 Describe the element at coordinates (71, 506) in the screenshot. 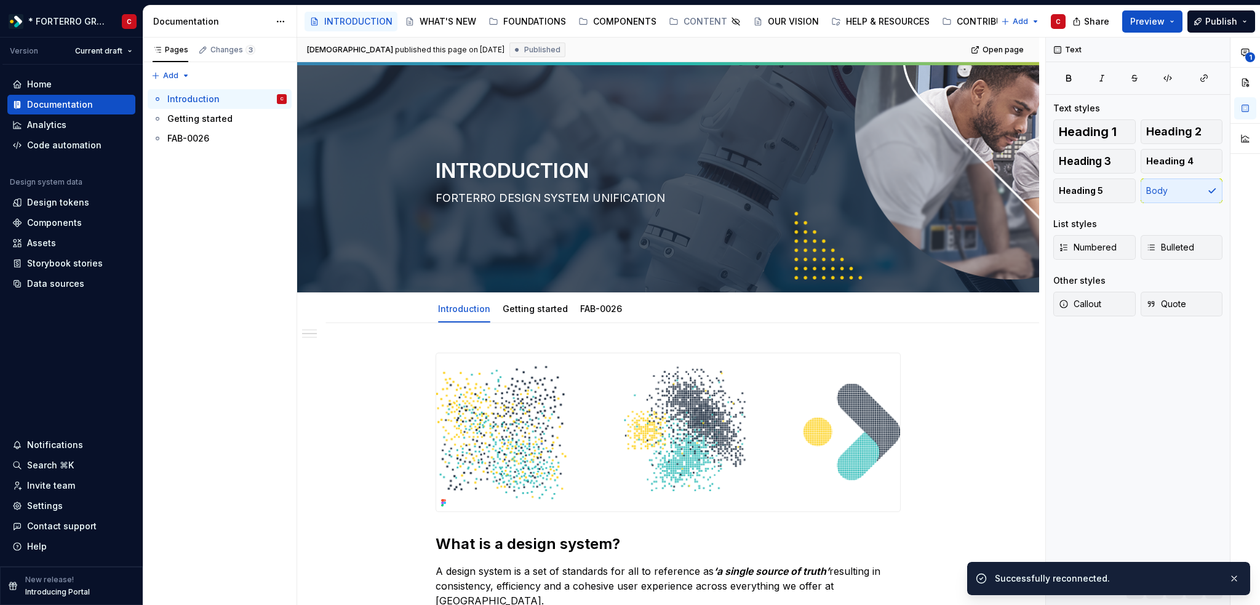

I see `a: Settings` at that location.